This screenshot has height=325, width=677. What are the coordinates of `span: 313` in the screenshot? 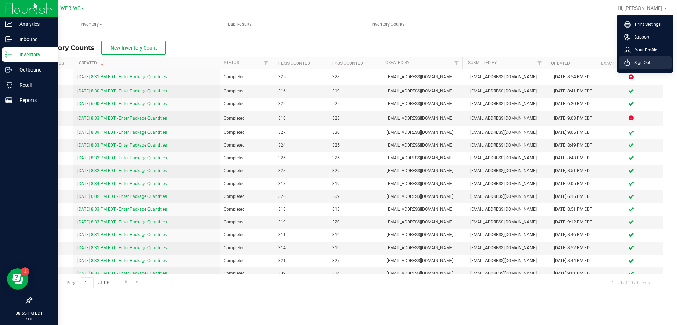 It's located at (355, 209).